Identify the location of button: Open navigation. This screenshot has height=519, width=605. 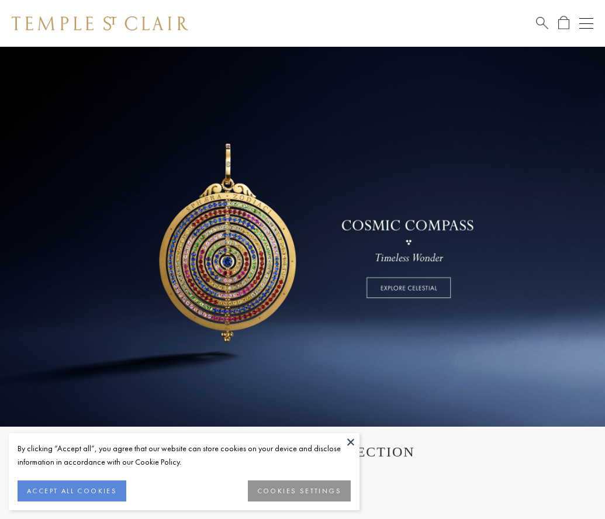
(586, 23).